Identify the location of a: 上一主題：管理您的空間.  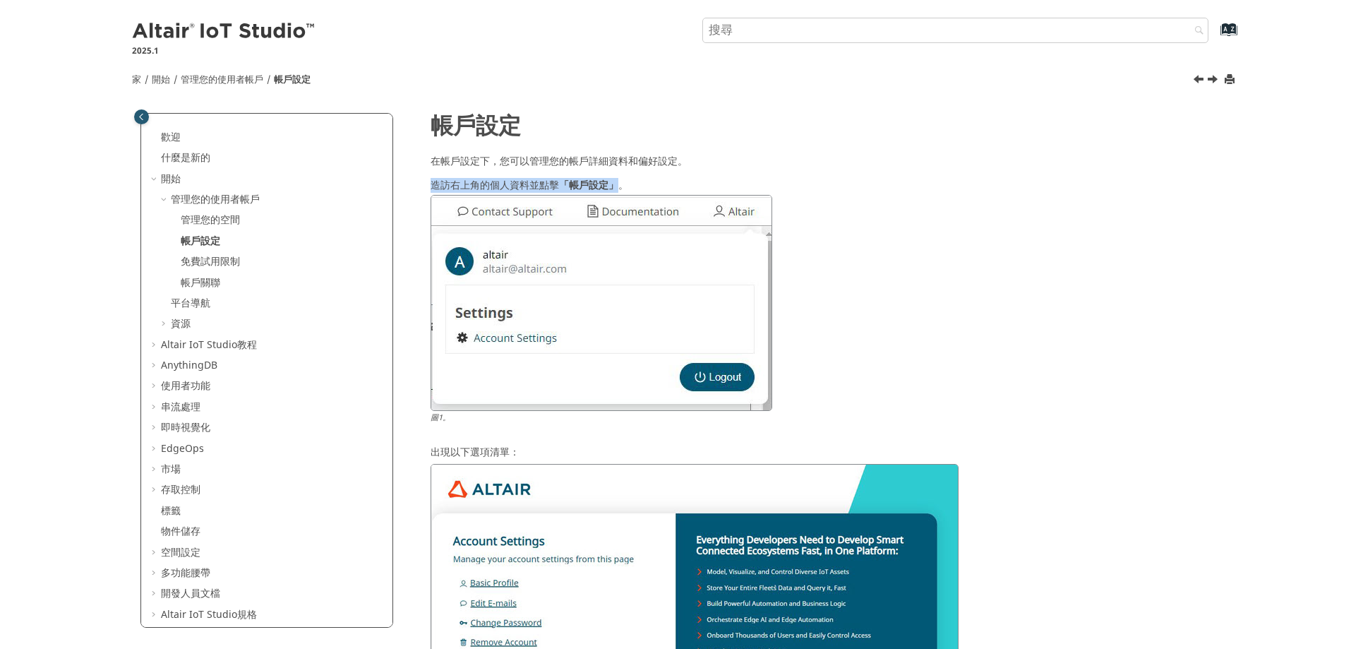
(1200, 81).